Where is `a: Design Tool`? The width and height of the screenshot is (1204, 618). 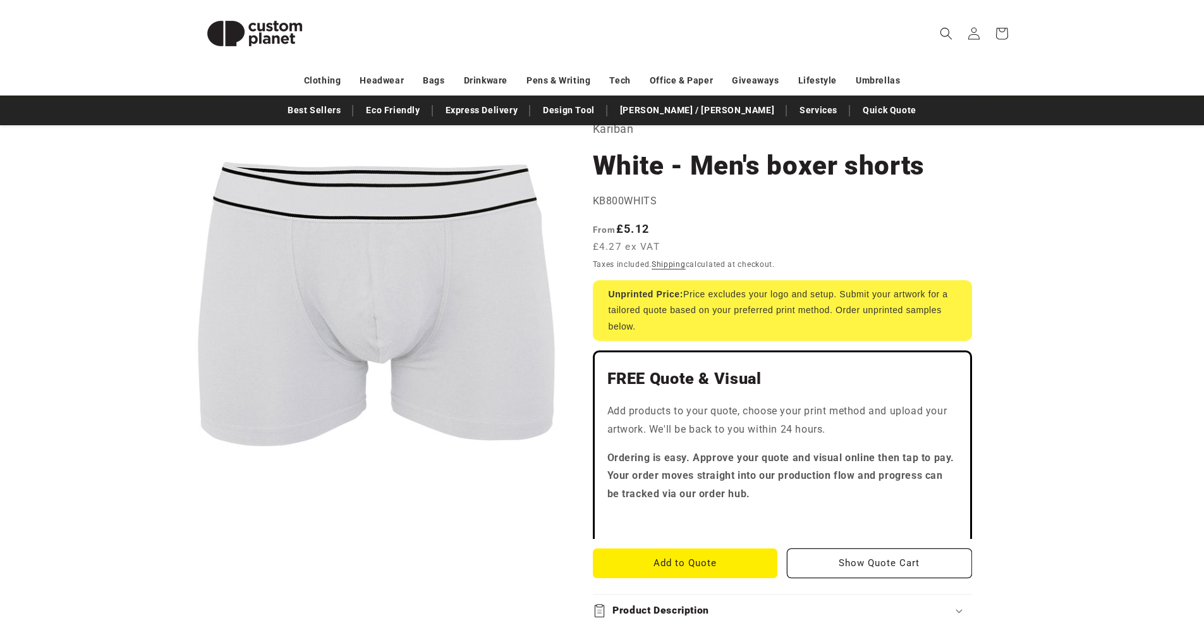
a: Design Tool is located at coordinates (569, 110).